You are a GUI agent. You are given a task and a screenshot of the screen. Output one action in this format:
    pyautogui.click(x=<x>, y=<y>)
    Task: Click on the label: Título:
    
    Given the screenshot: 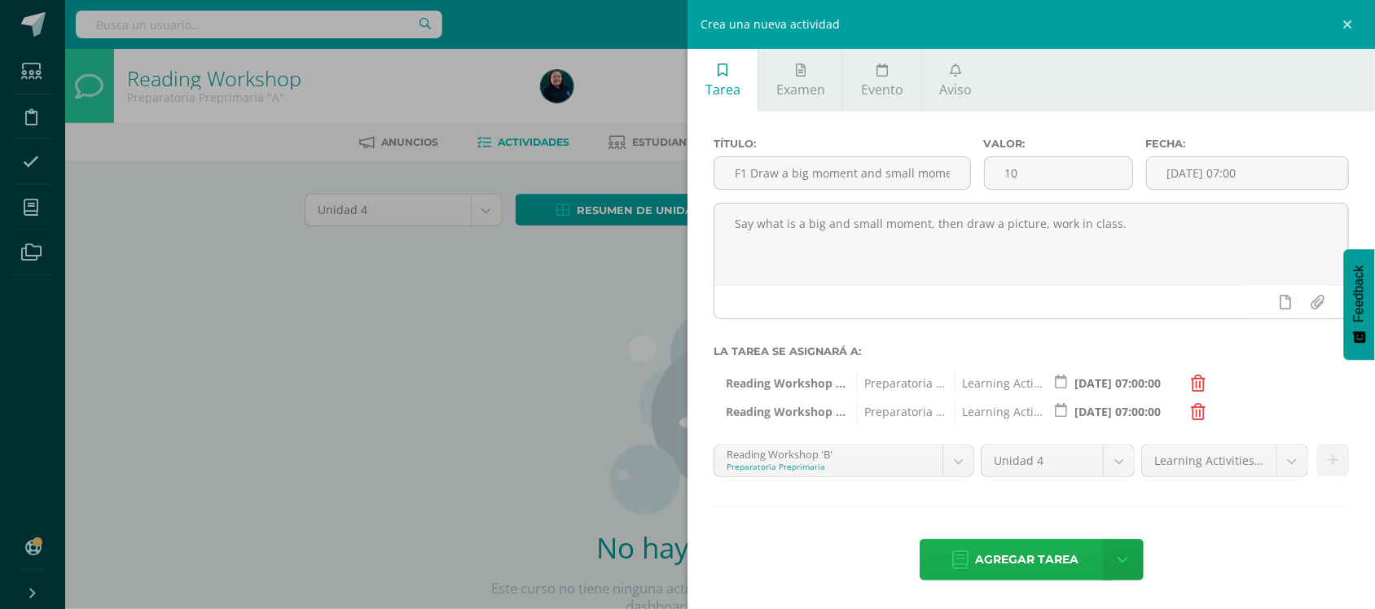 What is the action you would take?
    pyautogui.click(x=842, y=143)
    